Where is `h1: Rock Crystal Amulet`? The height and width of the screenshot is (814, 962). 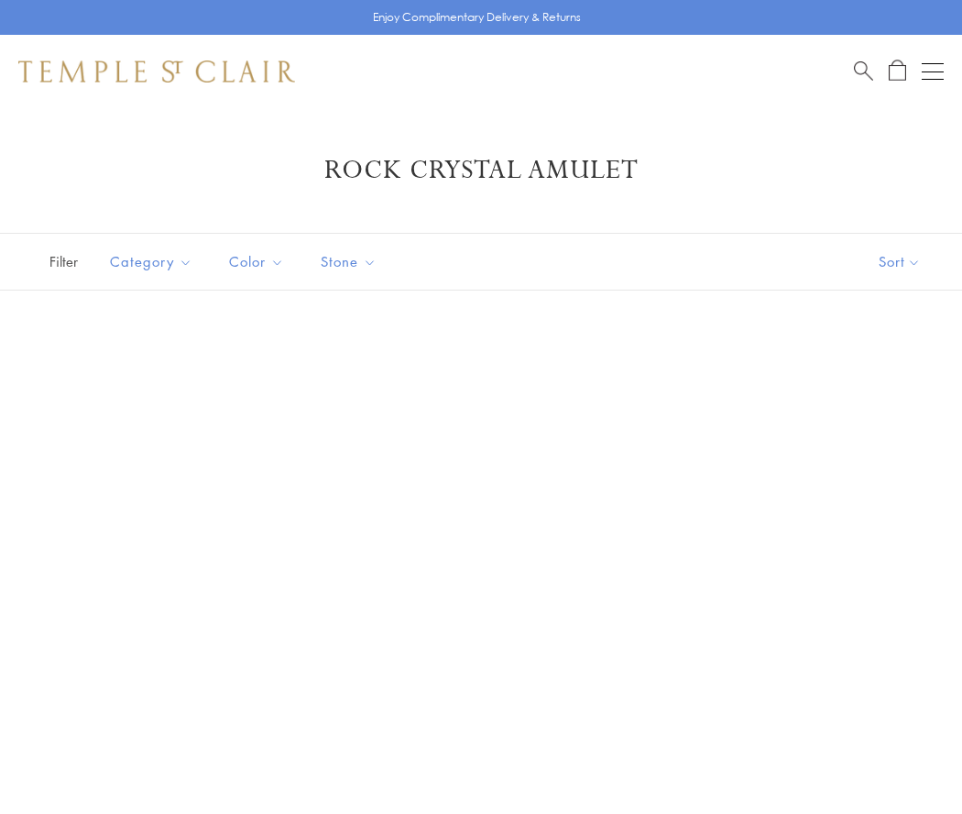
h1: Rock Crystal Amulet is located at coordinates (481, 170).